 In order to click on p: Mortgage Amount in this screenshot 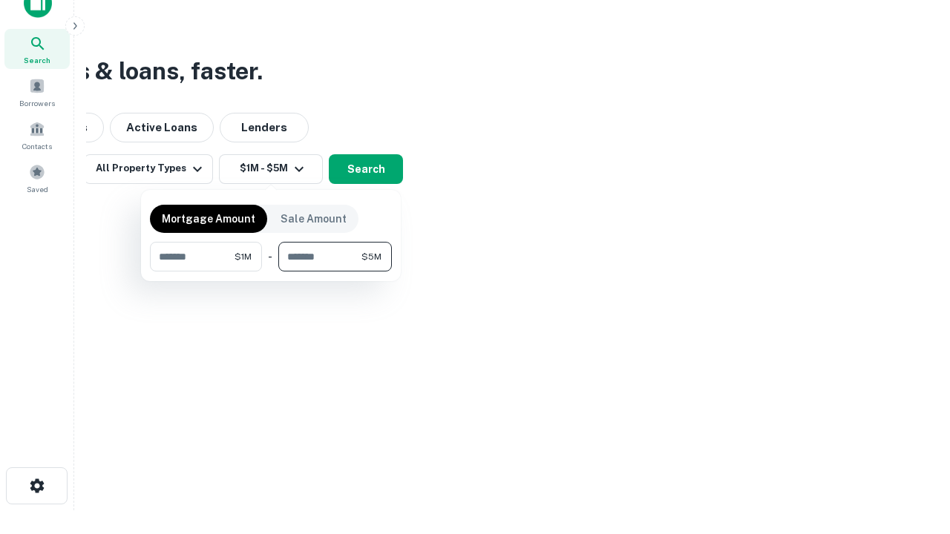, I will do `click(209, 219)`.